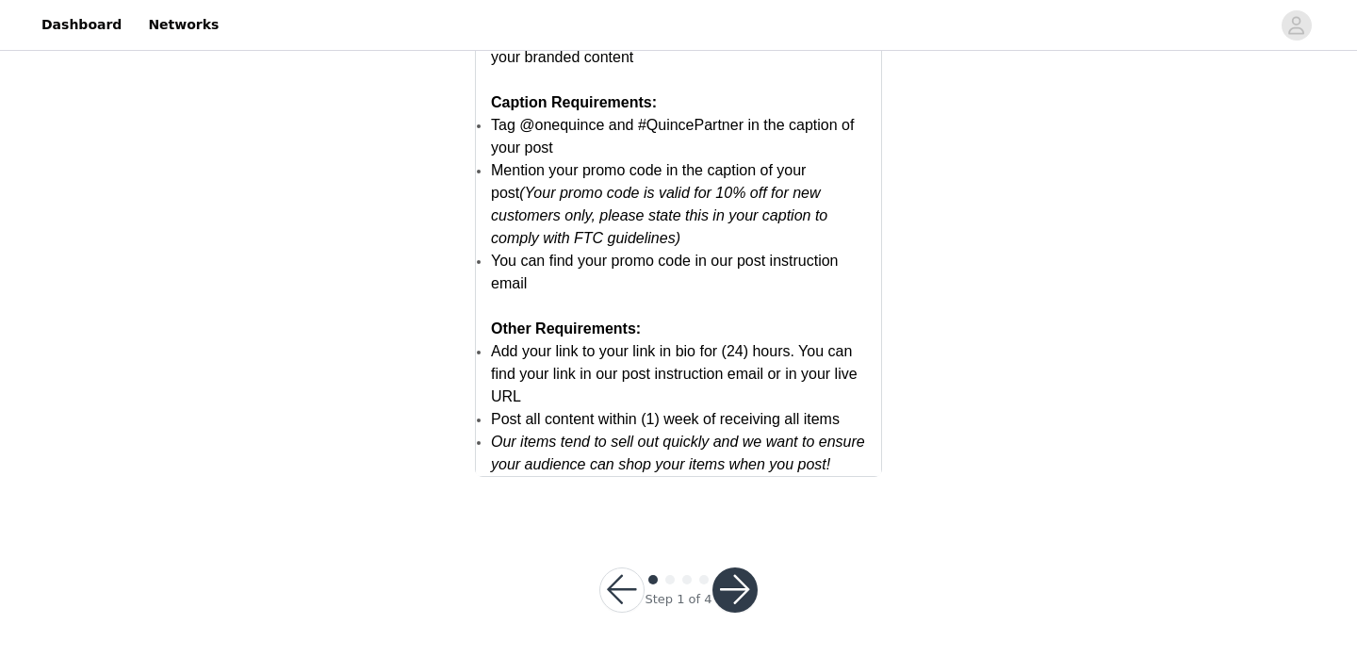 The height and width of the screenshot is (657, 1357). What do you see at coordinates (674, 373) in the screenshot?
I see `span: Add your link to your link in bio for (24) hours. You can find your link in our post instruction ...` at bounding box center [674, 373].